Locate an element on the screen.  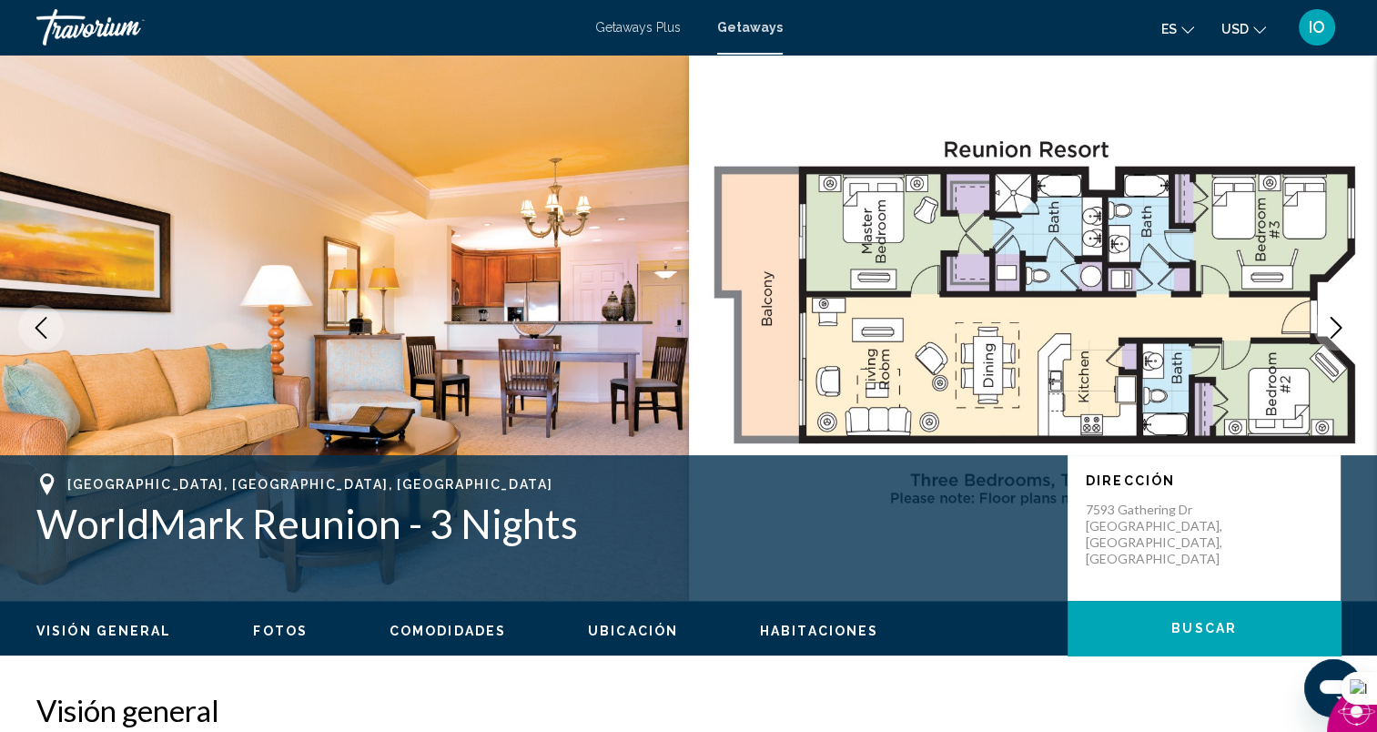
span: USD is located at coordinates (1235, 29).